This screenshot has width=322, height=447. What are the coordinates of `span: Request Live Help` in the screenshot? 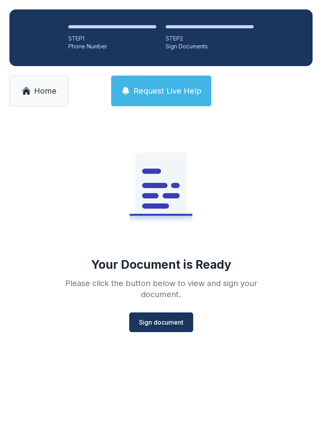 It's located at (167, 91).